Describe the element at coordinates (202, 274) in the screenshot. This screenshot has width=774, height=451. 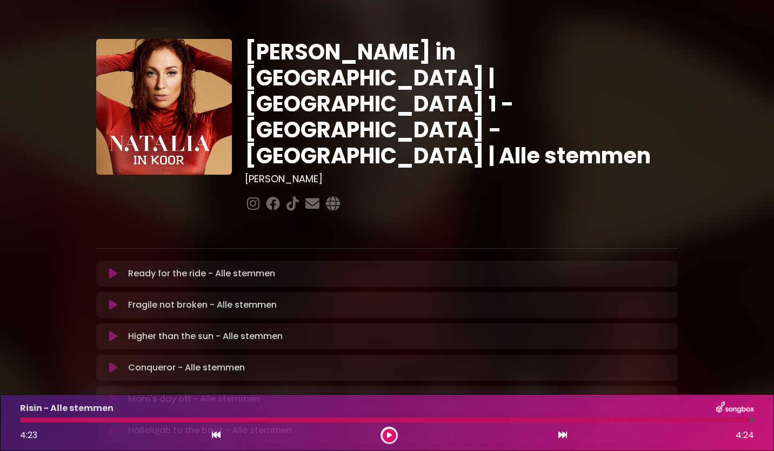
I see `p: Ready for the ride - Alle stemmen` at that location.